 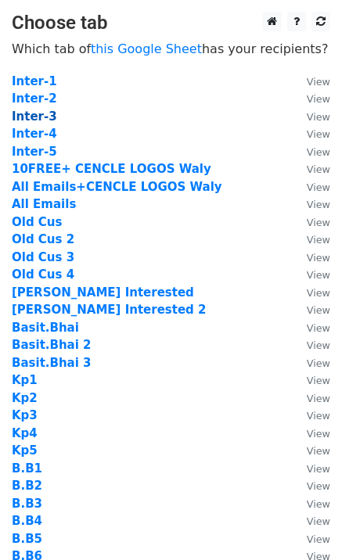 I want to click on a: Old Cus 3, so click(x=43, y=258).